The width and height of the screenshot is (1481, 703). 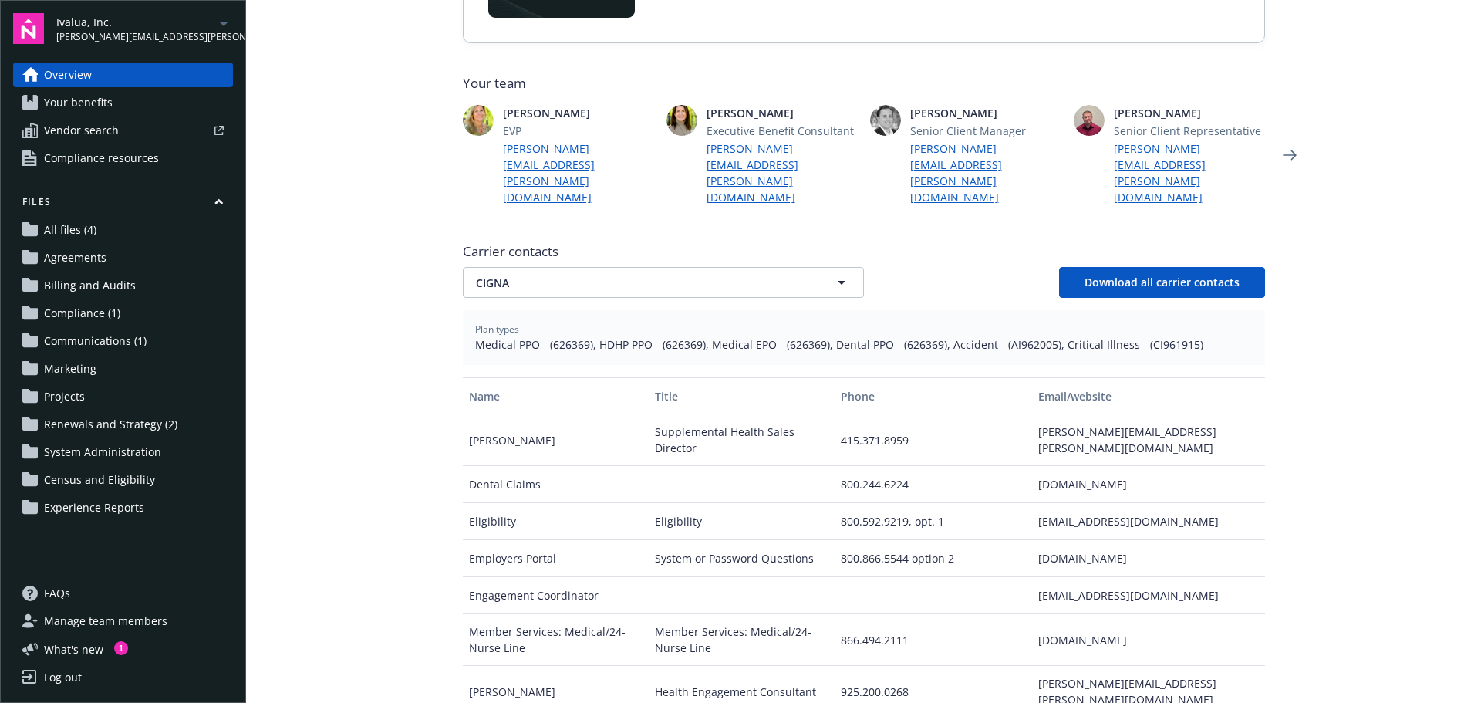 What do you see at coordinates (123, 507) in the screenshot?
I see `a: Experience Reports` at bounding box center [123, 507].